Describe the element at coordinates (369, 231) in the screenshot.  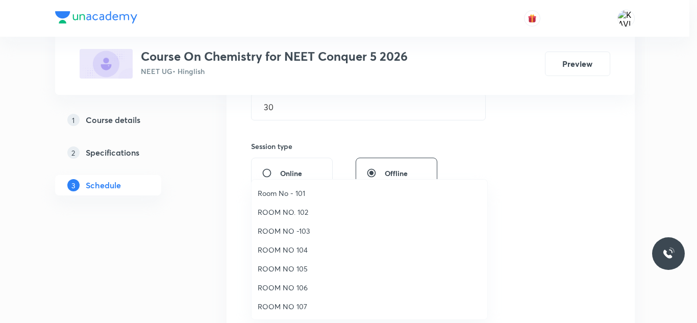
I see `span: ROOM NO -103` at that location.